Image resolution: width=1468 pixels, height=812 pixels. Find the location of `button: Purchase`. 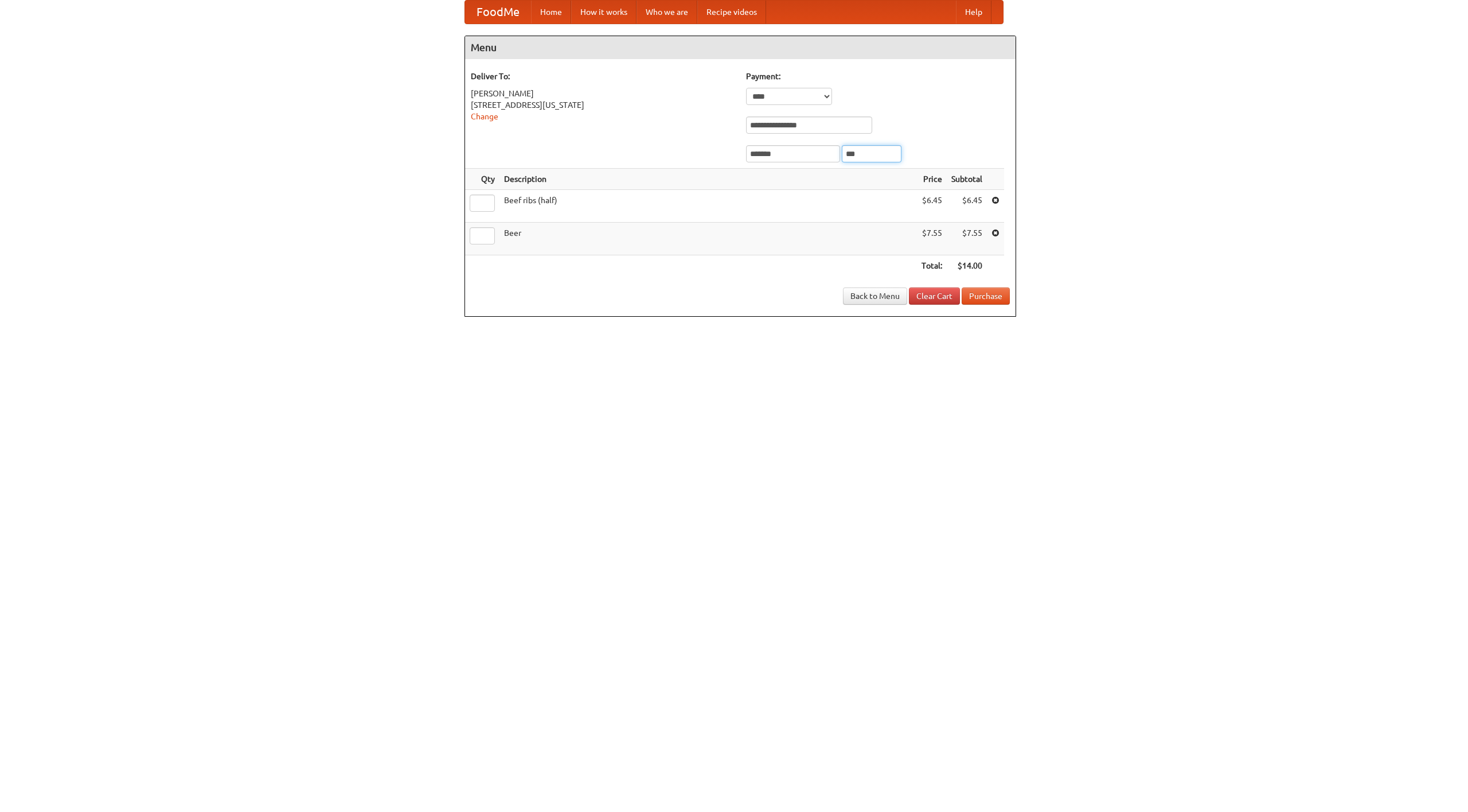

button: Purchase is located at coordinates (986, 296).